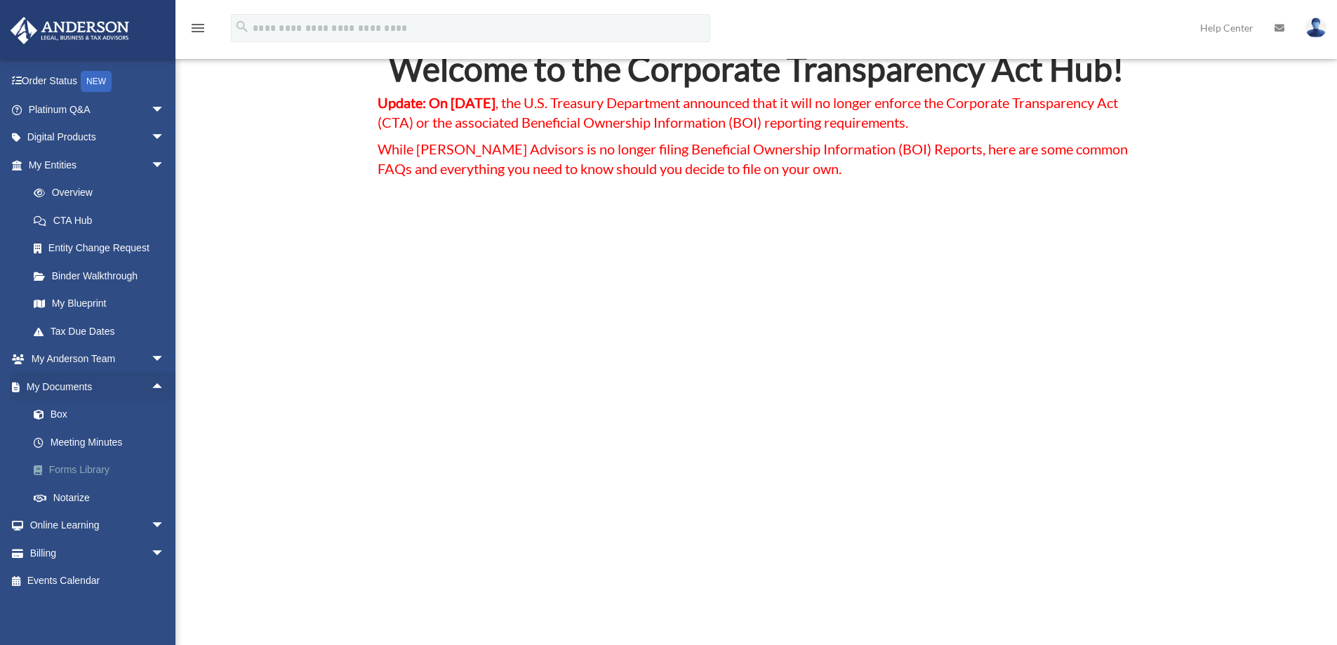  I want to click on a: Box, so click(102, 415).